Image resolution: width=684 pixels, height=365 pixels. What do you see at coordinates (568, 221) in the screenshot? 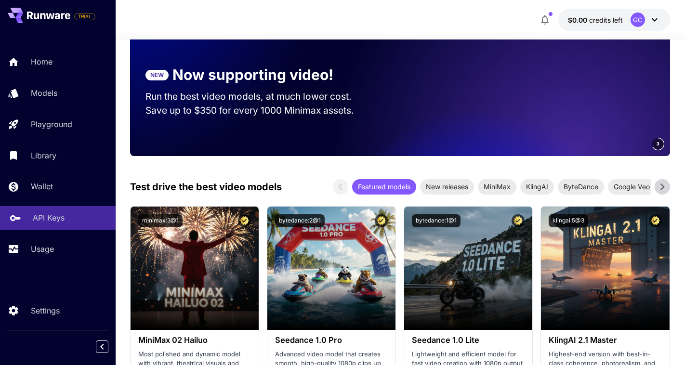
I see `button: klingai:5@3` at bounding box center [568, 221].